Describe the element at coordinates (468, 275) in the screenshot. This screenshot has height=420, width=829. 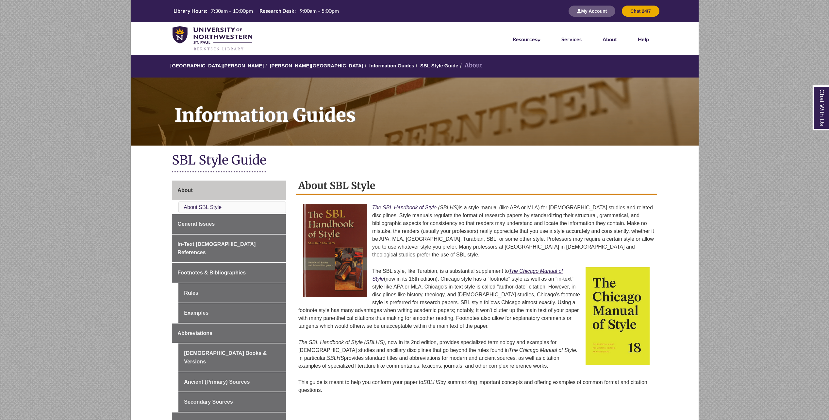
I see `a: The Chicago Manual of Style` at that location.